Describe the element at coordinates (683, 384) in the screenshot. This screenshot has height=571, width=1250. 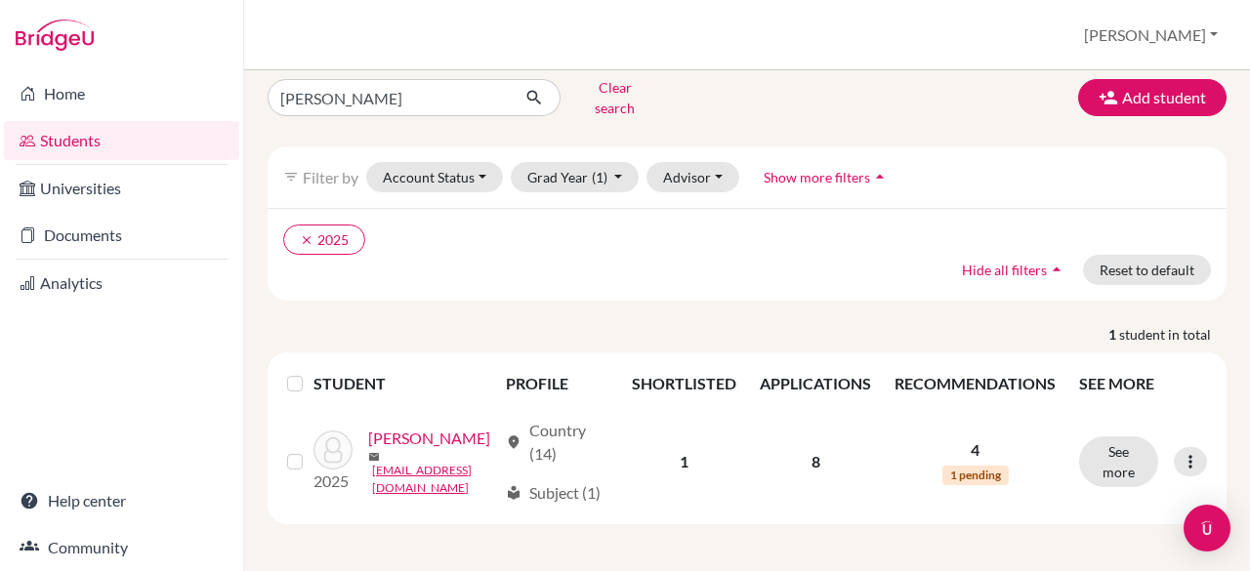
I see `th: SHORTLISTED` at that location.